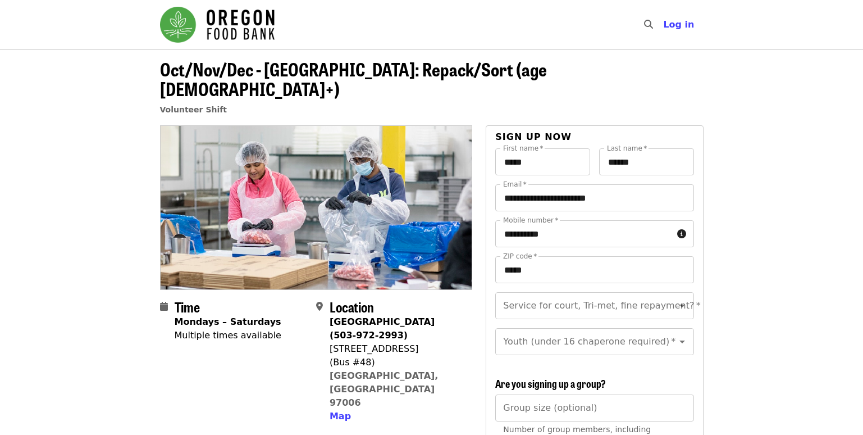 This screenshot has height=435, width=863. Describe the element at coordinates (396, 362) in the screenshot. I see `div: (Bus #48)` at that location.